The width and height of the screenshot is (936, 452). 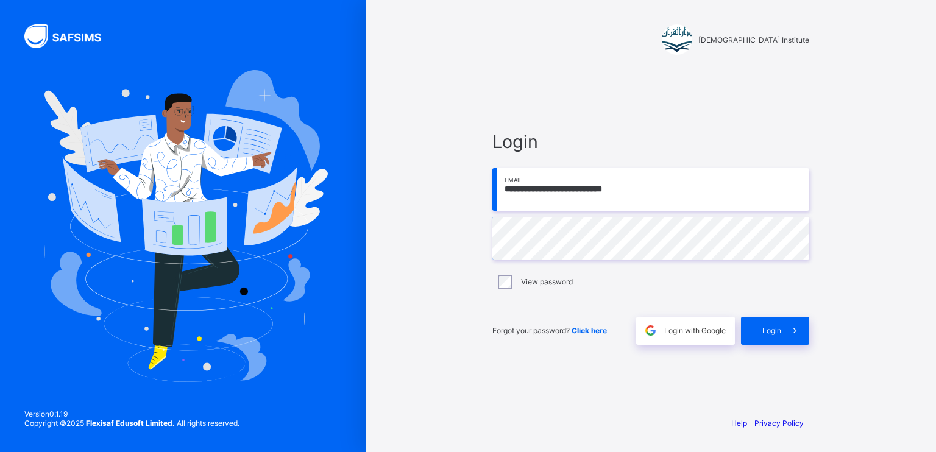 What do you see at coordinates (546, 281) in the screenshot?
I see `label: View password` at bounding box center [546, 281].